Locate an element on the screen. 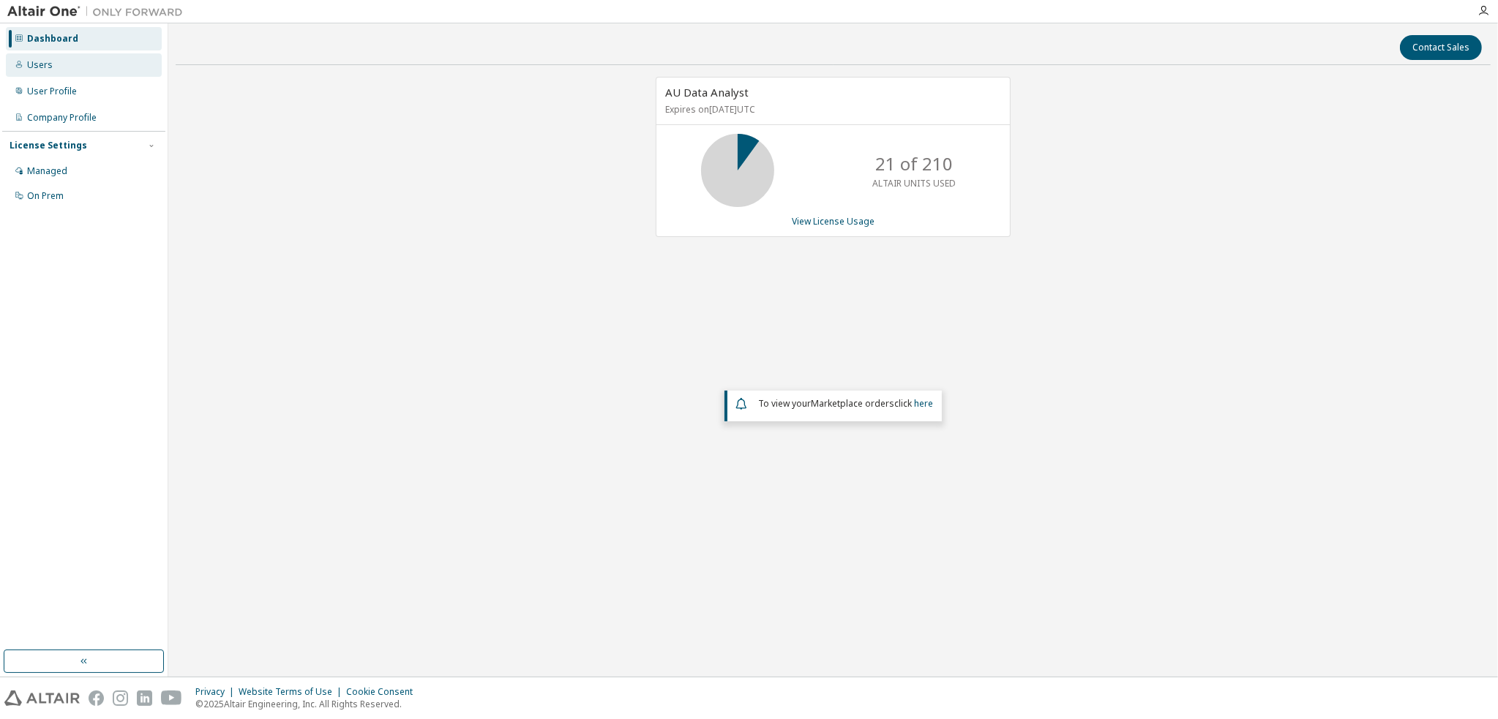 The height and width of the screenshot is (719, 1498). img: altair_logo.svg is located at coordinates (42, 698).